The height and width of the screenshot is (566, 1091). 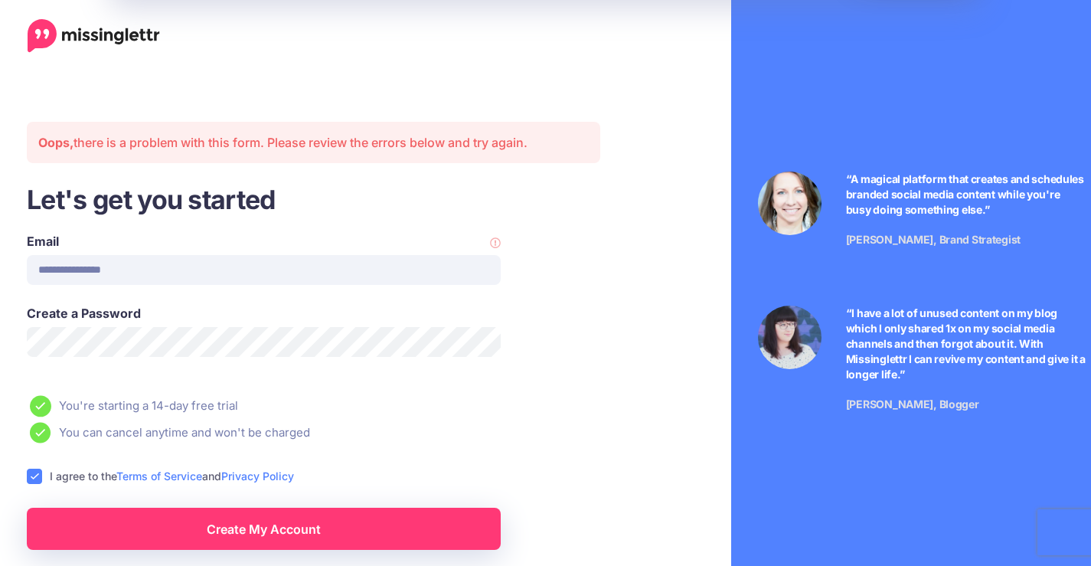 What do you see at coordinates (966, 344) in the screenshot?
I see `p: “I have a lot of unused content on my blog which I only shared 1x on my social media channels and...` at bounding box center [966, 344].